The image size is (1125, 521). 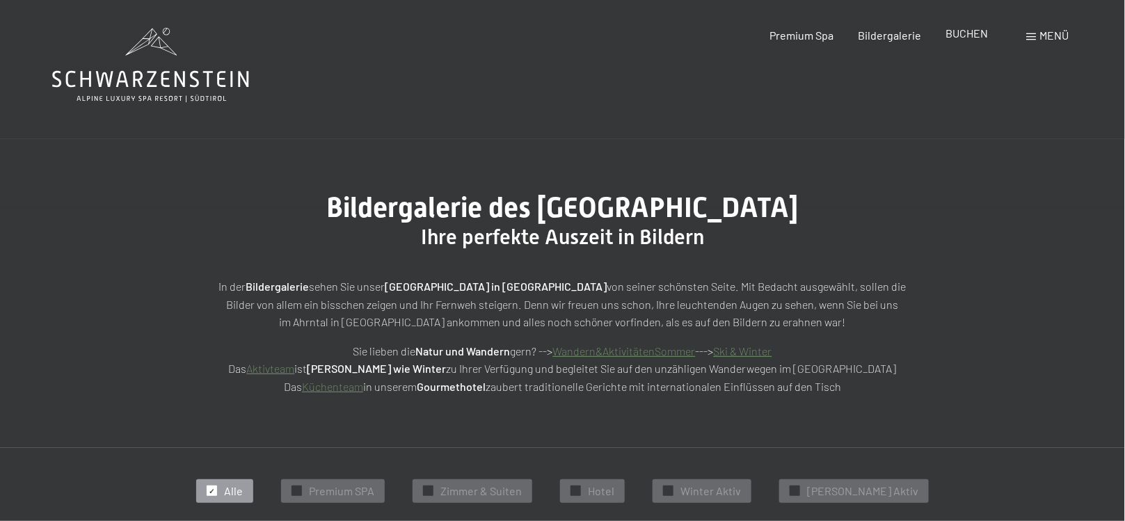 What do you see at coordinates (563, 369) in the screenshot?
I see `p: Sie lieben die gern? --> ---> Das ist zu Ihrer Verfügung und begleitet Sie auf den unzähligen Wan...` at bounding box center [563, 369].